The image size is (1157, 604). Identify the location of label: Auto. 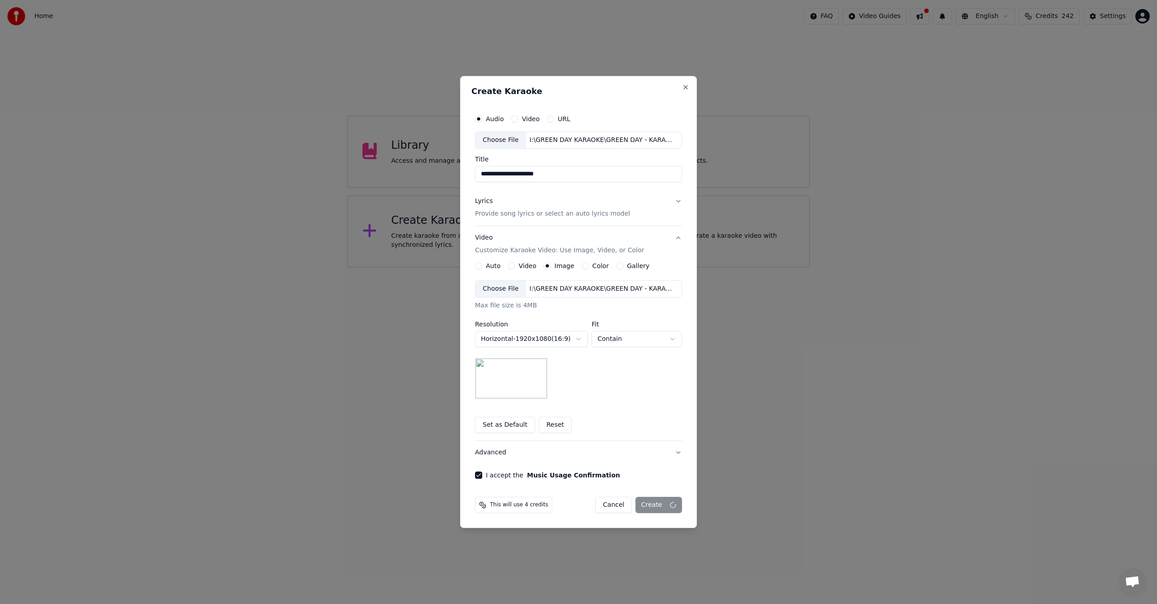
(493, 266).